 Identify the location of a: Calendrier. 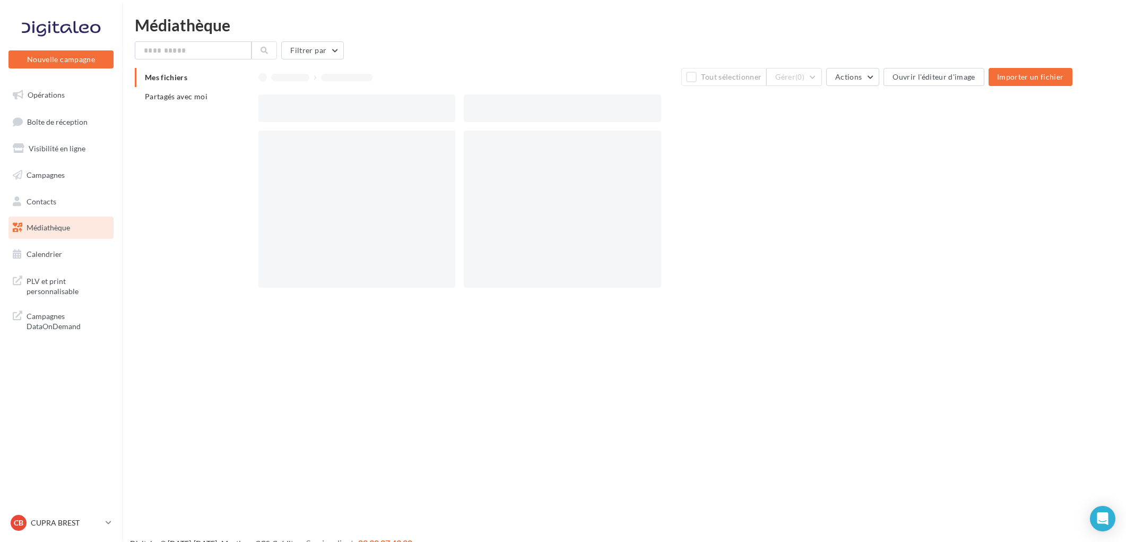
(61, 254).